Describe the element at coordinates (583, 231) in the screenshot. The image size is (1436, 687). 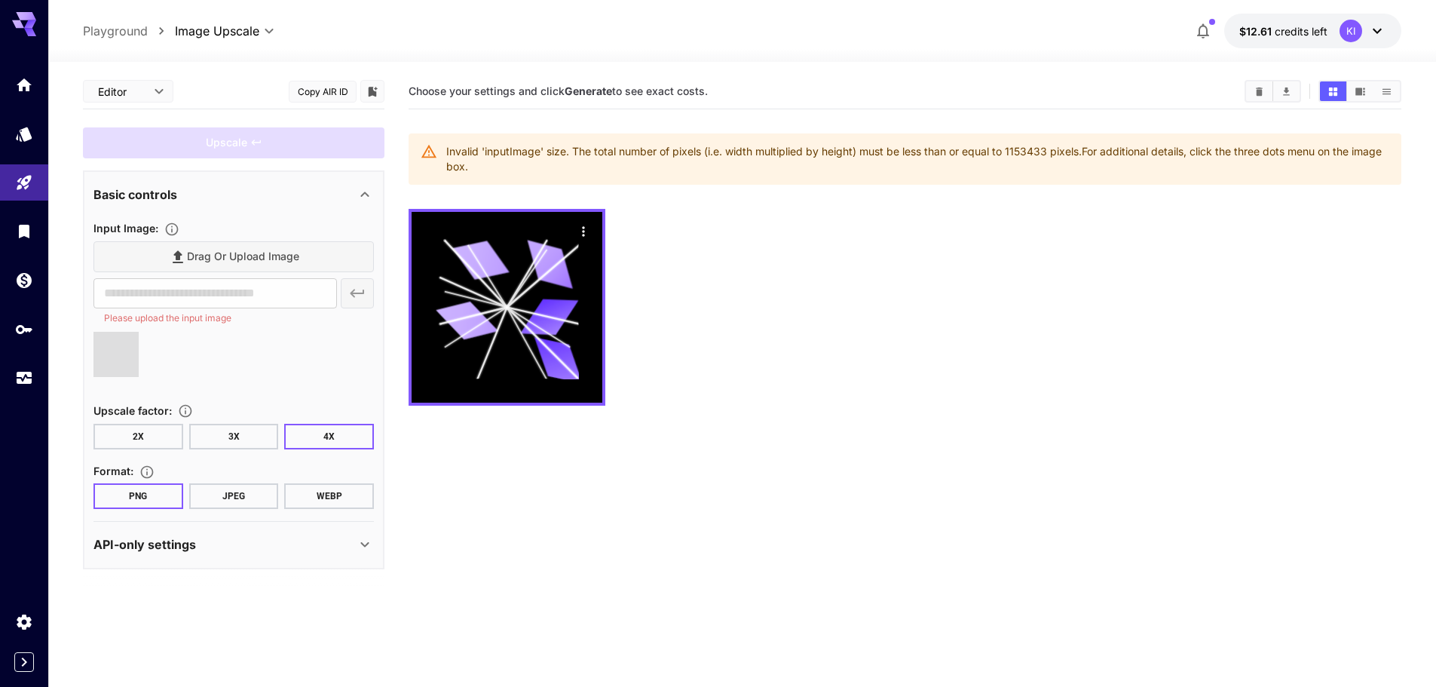
I see `div: Actions` at that location.